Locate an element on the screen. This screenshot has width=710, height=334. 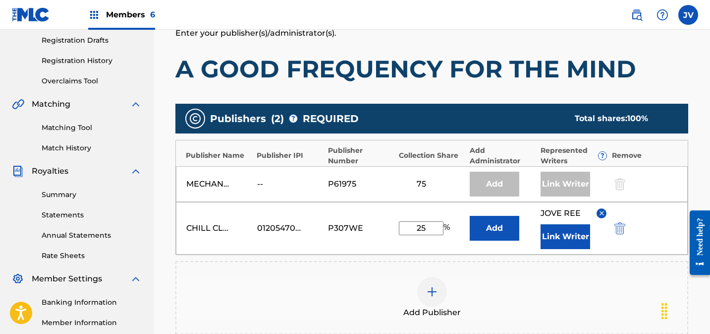
a: Overclaims Tool is located at coordinates (92, 81).